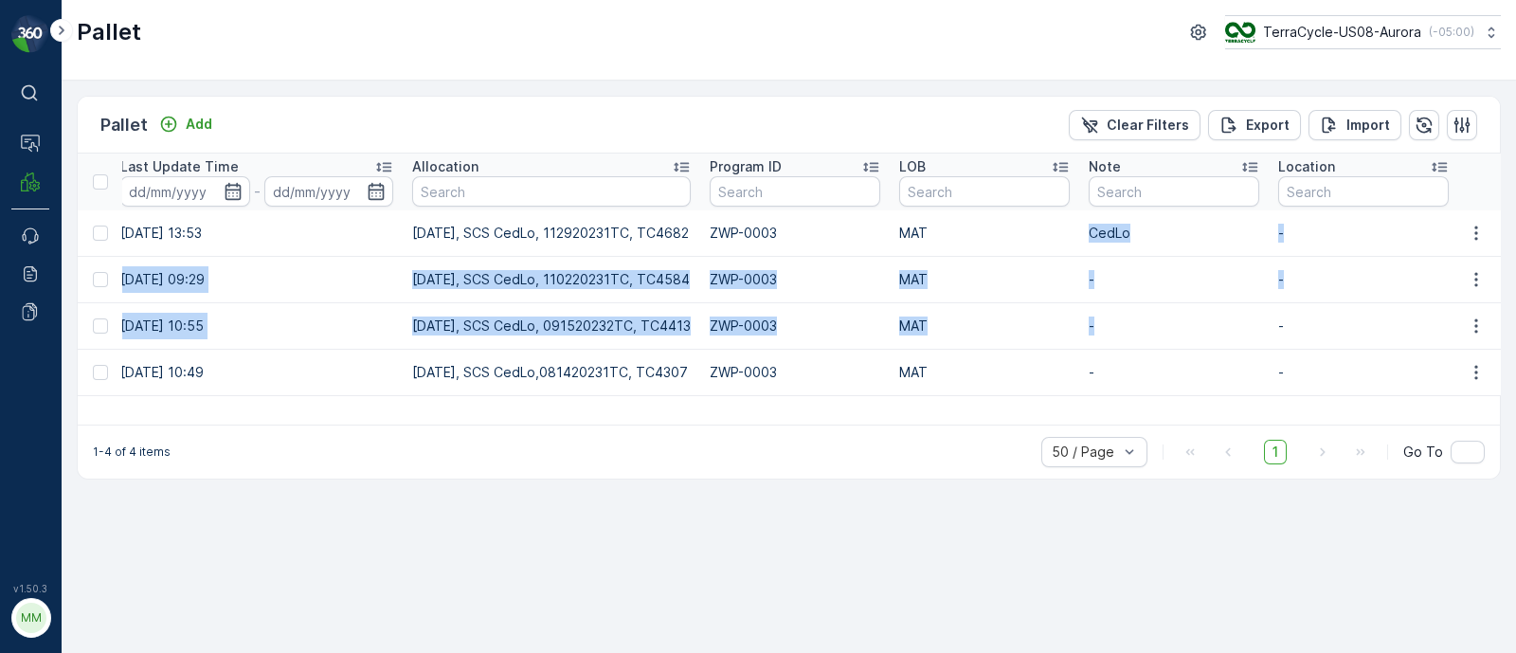 This screenshot has height=653, width=1516. I want to click on span: Go To, so click(1424, 452).